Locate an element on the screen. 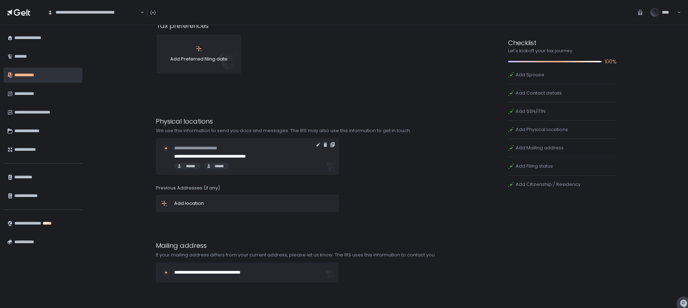 The width and height of the screenshot is (688, 308). input: Search for option is located at coordinates (139, 13).